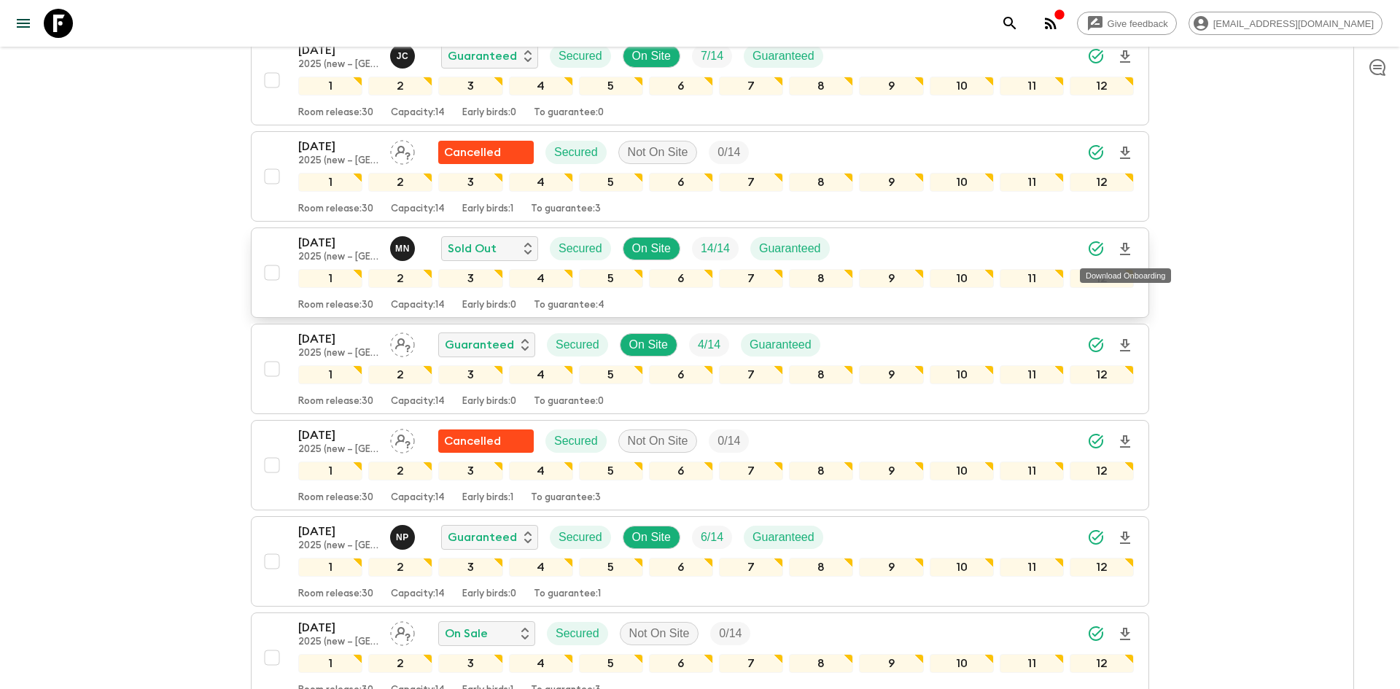  What do you see at coordinates (404, 56) in the screenshot?
I see `button: JC` at bounding box center [404, 56].